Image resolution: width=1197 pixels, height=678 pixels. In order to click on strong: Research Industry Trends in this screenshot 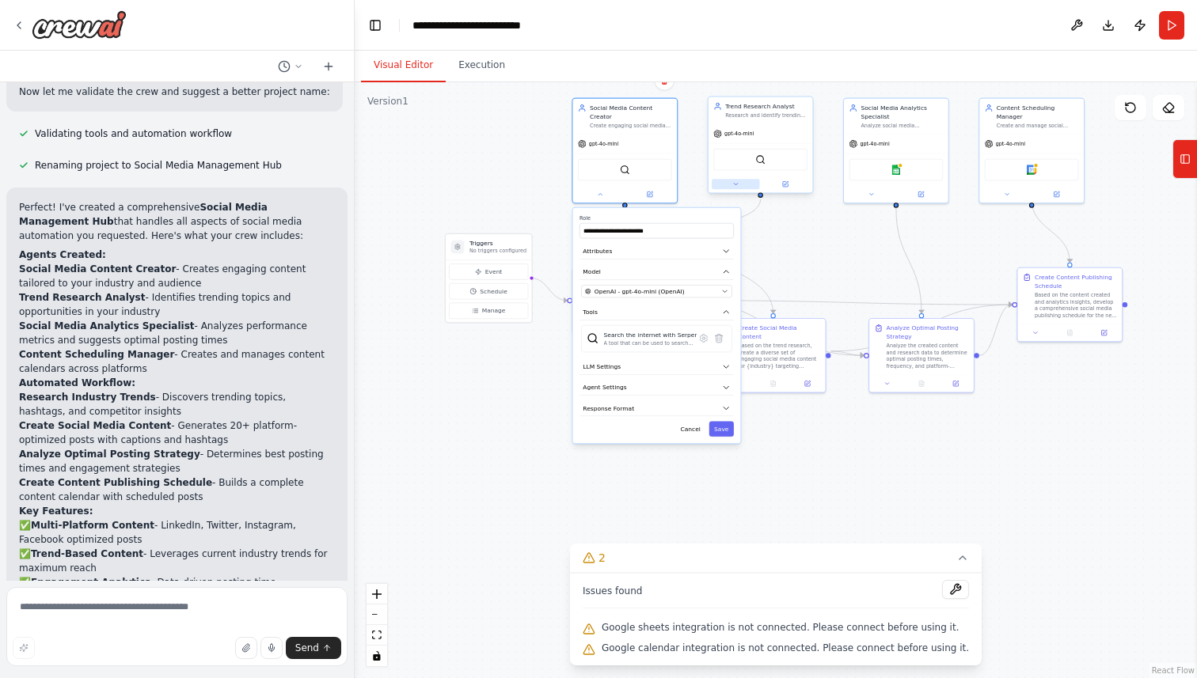, I will do `click(87, 397)`.